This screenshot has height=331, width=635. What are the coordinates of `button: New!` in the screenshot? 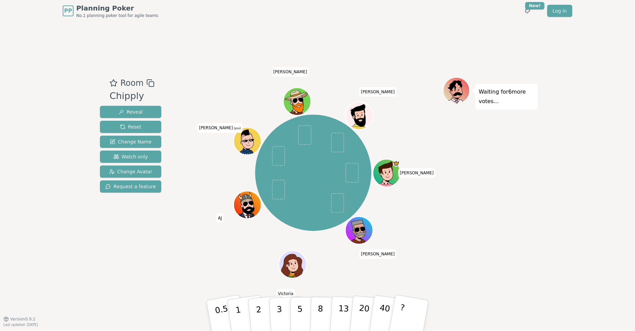 It's located at (528, 11).